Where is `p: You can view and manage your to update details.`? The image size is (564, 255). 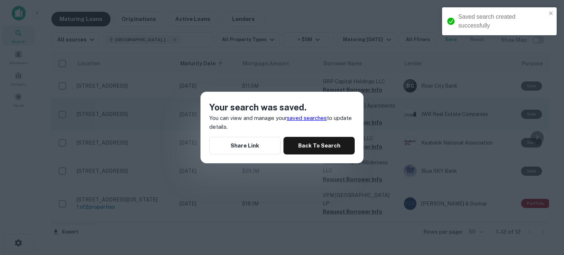
p: You can view and manage your to update details. is located at coordinates (282, 122).